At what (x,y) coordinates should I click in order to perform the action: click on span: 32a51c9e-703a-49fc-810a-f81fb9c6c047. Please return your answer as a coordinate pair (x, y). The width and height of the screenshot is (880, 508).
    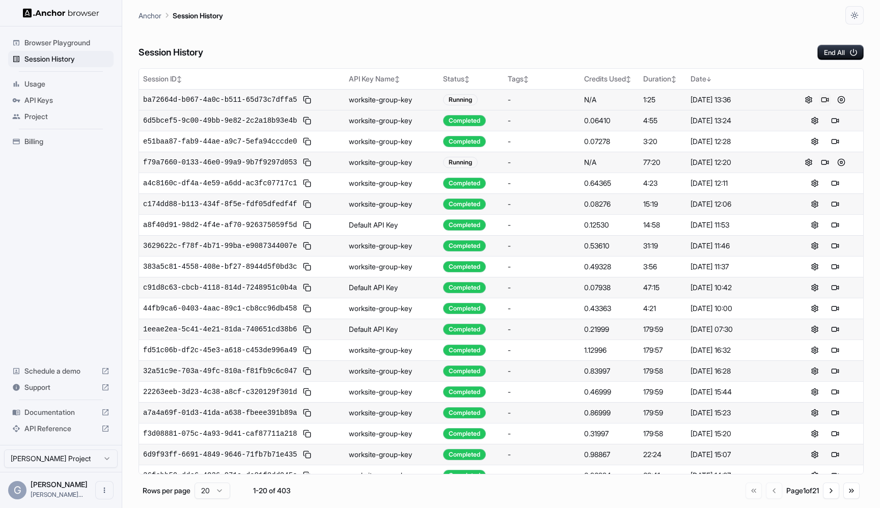
    Looking at the image, I should click on (220, 371).